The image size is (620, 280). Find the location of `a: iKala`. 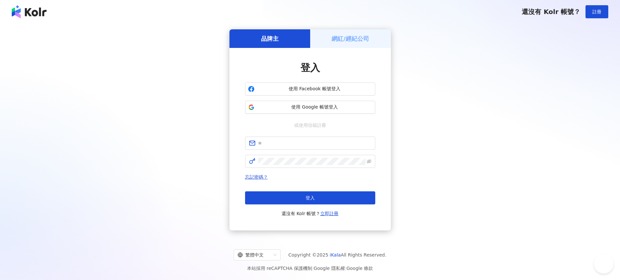

a: iKala is located at coordinates (335, 255).